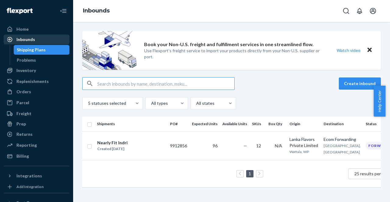 The height and width of the screenshot is (202, 390). Describe the element at coordinates (178, 146) in the screenshot. I see `td: 9912856` at that location.